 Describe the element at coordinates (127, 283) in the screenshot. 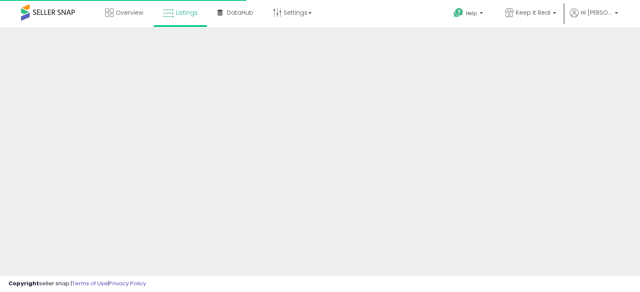

I see `a: Privacy Policy` at that location.